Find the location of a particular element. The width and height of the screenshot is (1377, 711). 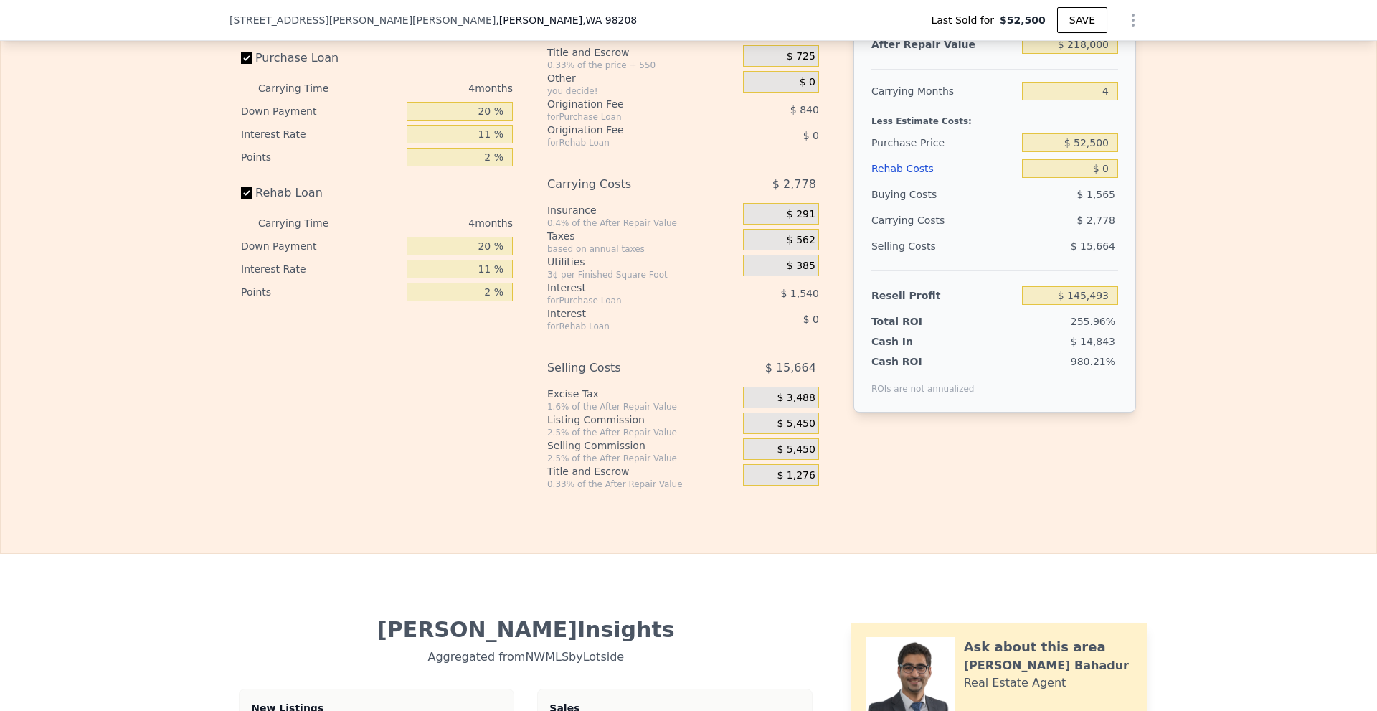

div: Aggregated from NWMLS by Lotside is located at coordinates (526, 654).